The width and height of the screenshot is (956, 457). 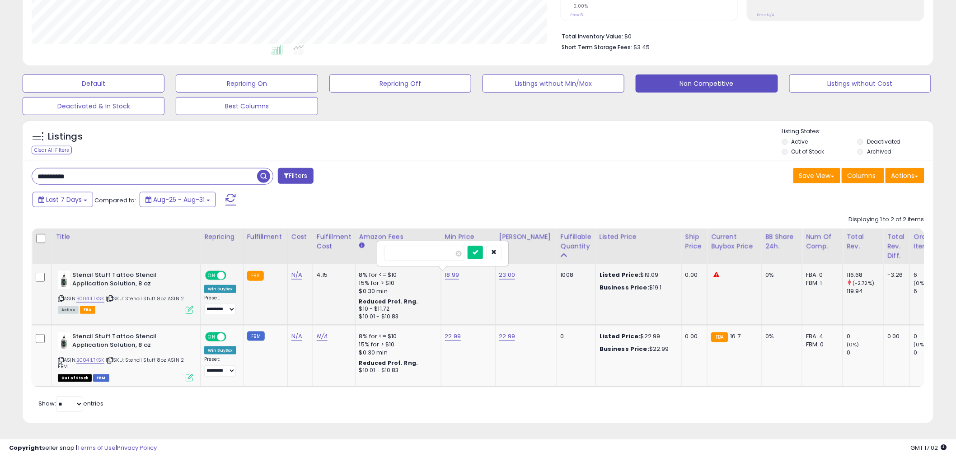 I want to click on div: Win BuyBox, so click(x=220, y=289).